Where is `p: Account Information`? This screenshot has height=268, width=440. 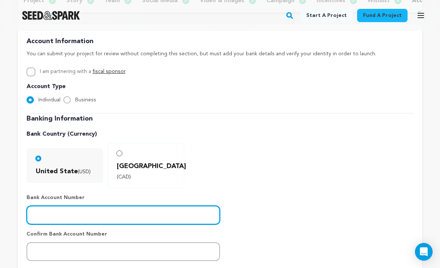 p: Account Information is located at coordinates (220, 41).